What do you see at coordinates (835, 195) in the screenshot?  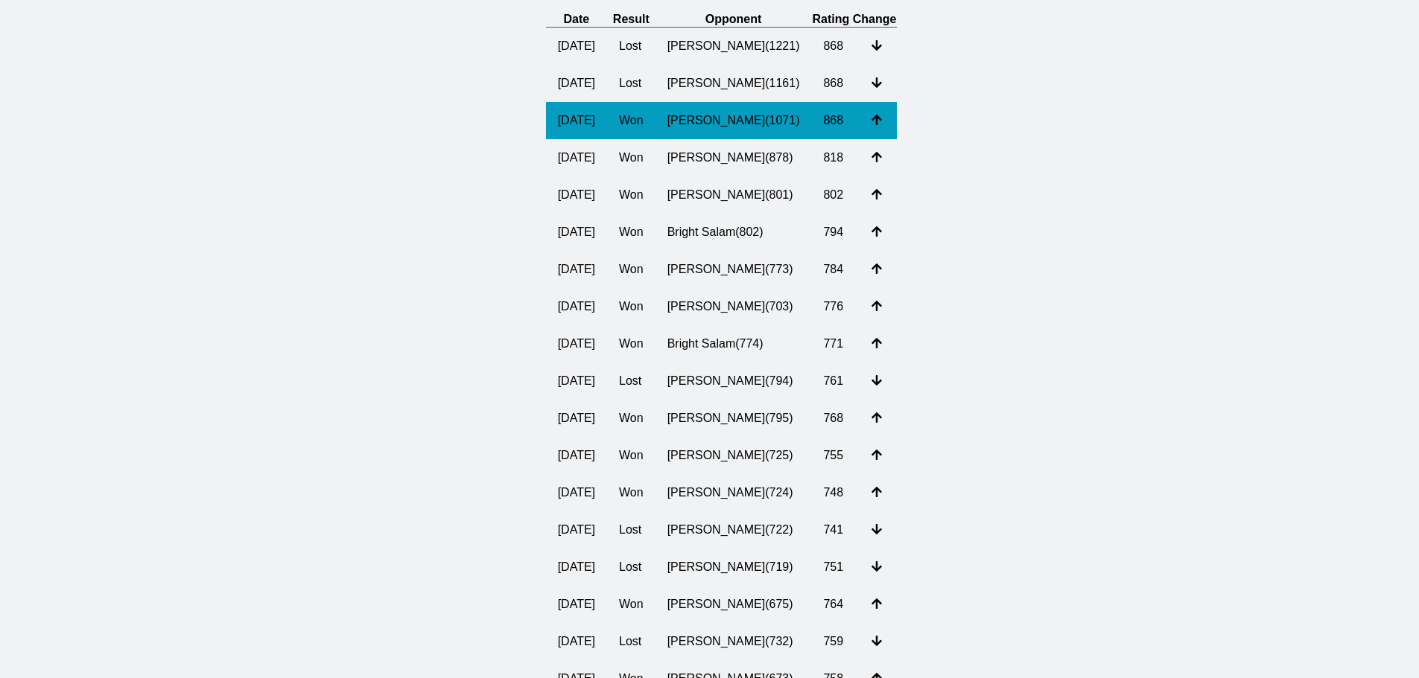 I see `td: 802` at bounding box center [835, 195].